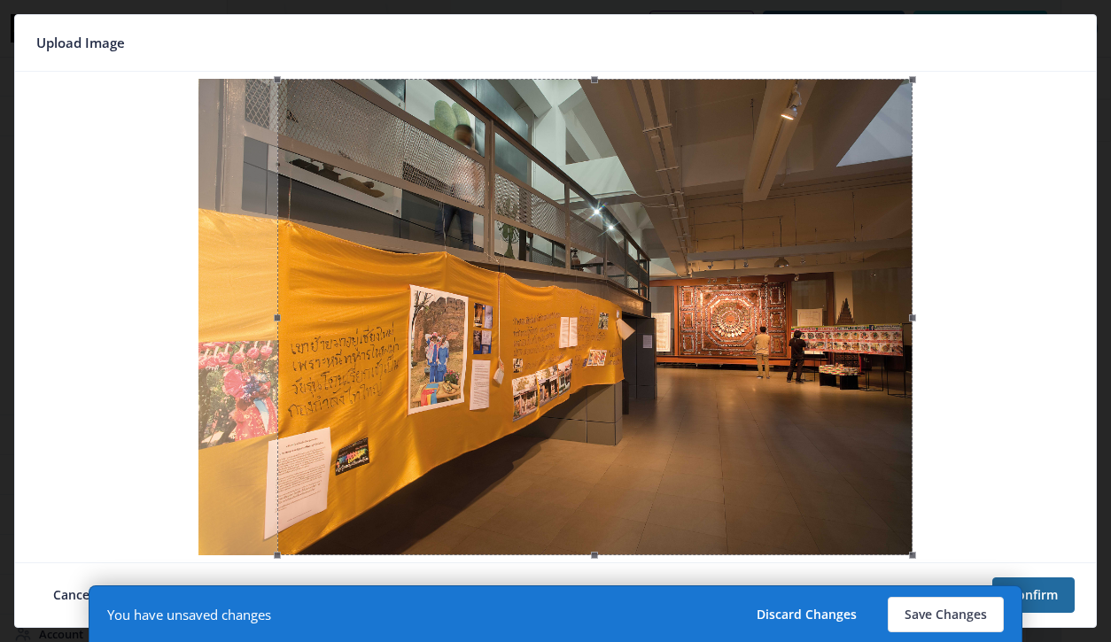  What do you see at coordinates (945, 615) in the screenshot?
I see `button: Save Changes` at bounding box center [945, 615].